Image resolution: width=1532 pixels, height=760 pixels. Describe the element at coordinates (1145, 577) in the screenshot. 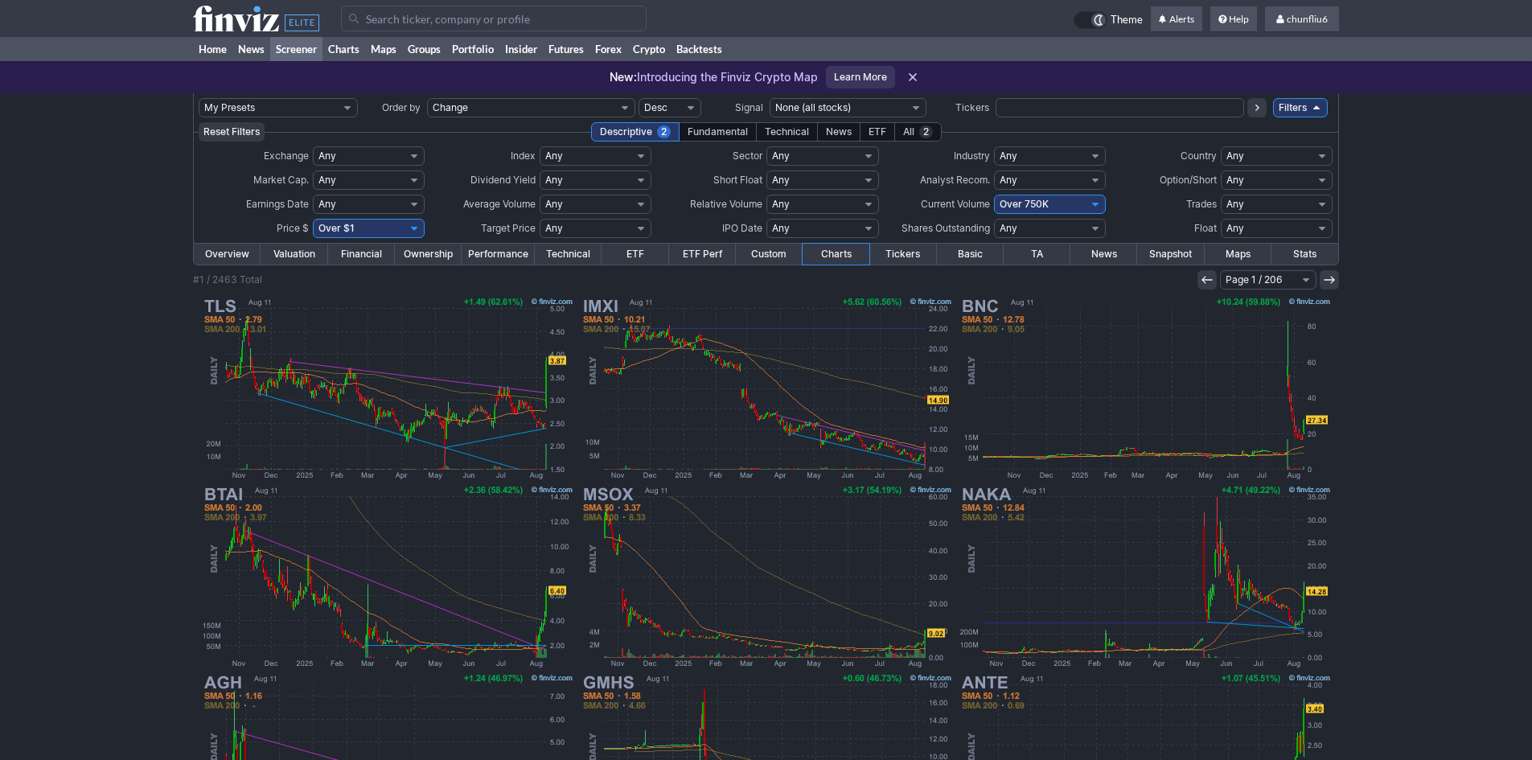

I see `img: NAKA - Kindly MD Inc - Stock Price Chart` at that location.